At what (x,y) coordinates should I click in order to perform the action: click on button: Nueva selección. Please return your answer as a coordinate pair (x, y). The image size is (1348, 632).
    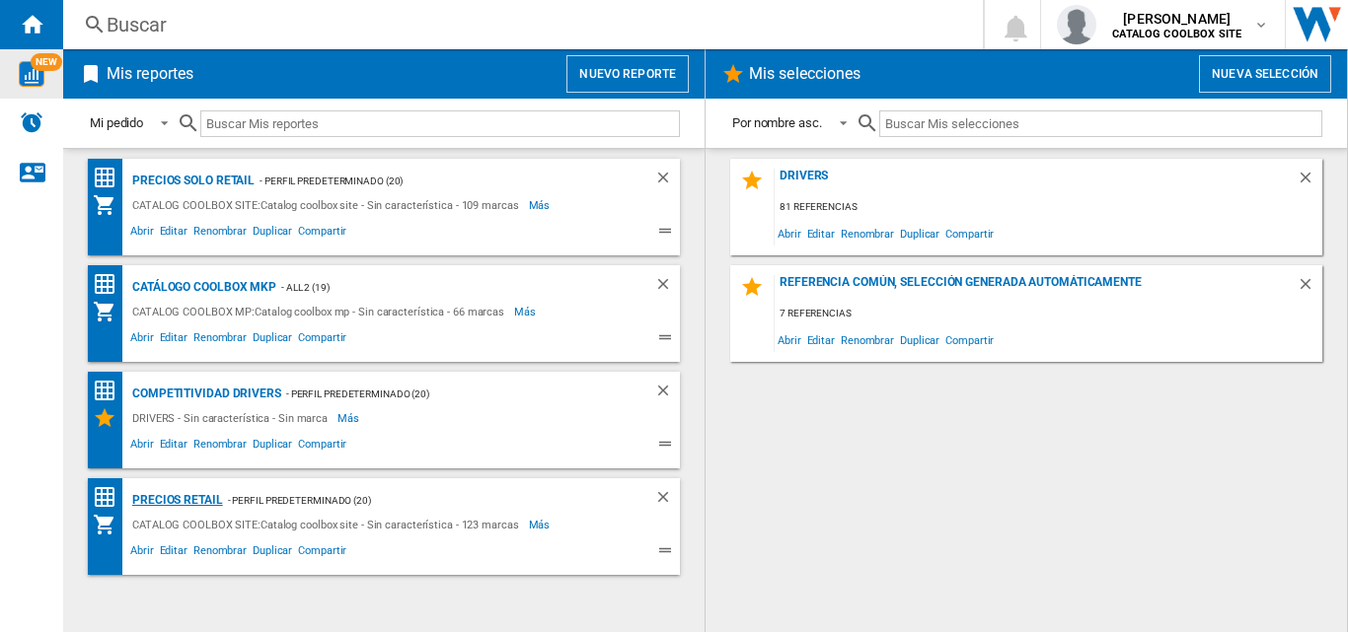
    Looking at the image, I should click on (1265, 74).